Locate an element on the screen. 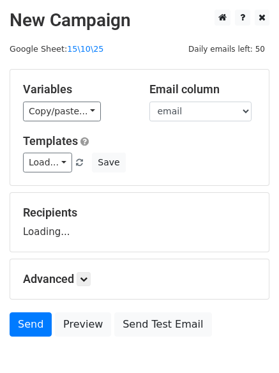 Image resolution: width=279 pixels, height=373 pixels. a: Load... is located at coordinates (47, 162).